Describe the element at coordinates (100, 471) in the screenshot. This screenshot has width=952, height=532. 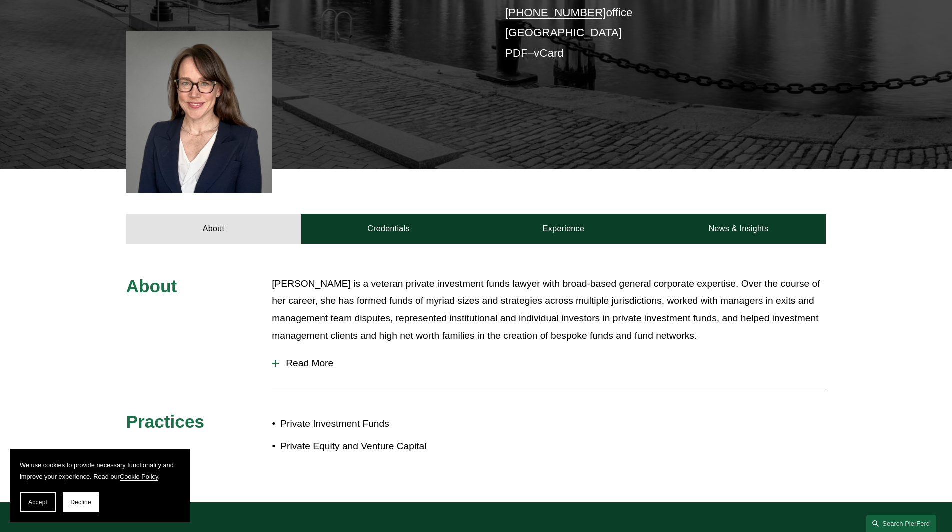
I see `p: We use cookies to provide necessary functionality and improve your experience. Read our .` at that location.